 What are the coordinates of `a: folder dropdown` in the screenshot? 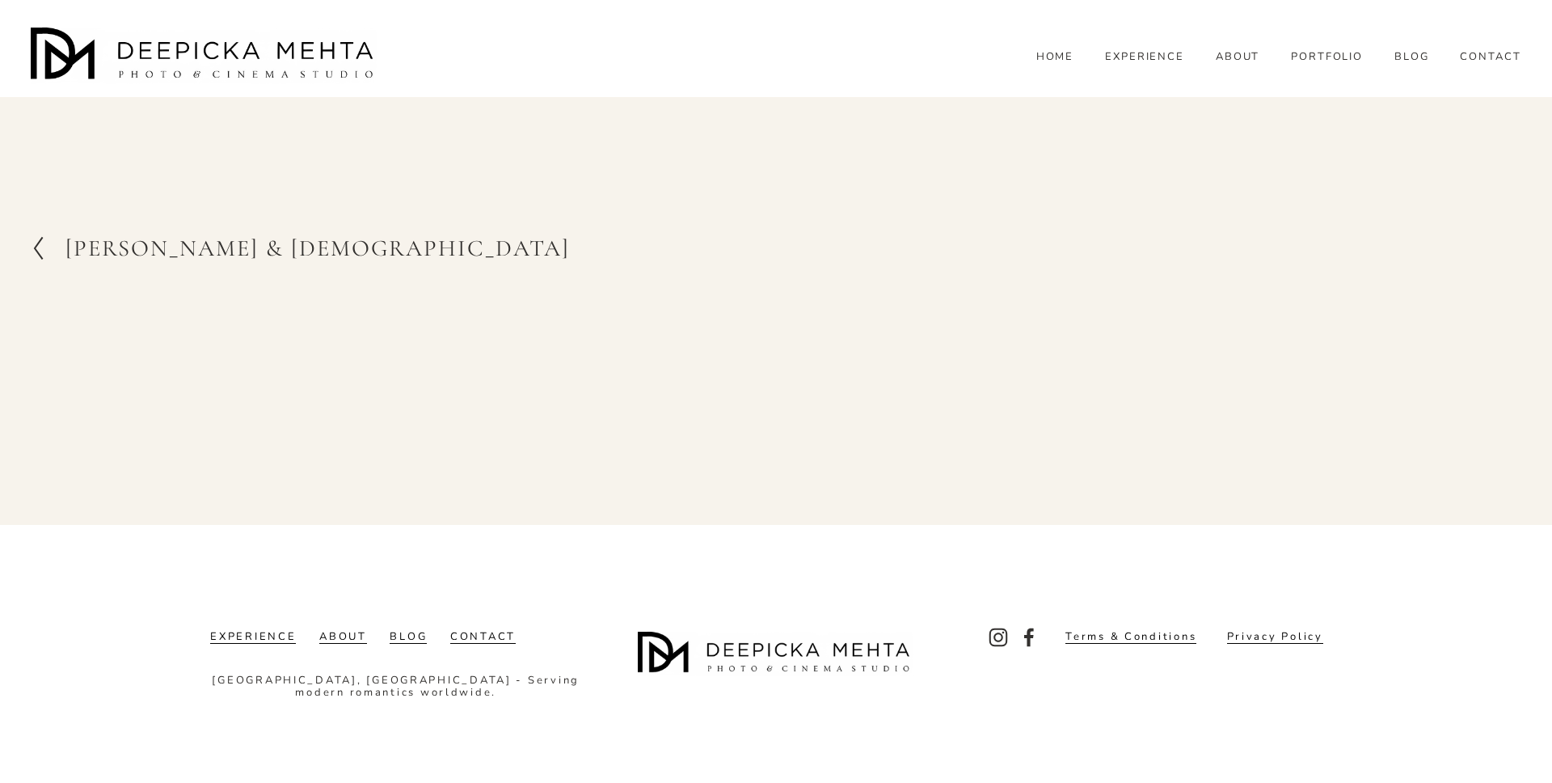 It's located at (1412, 57).